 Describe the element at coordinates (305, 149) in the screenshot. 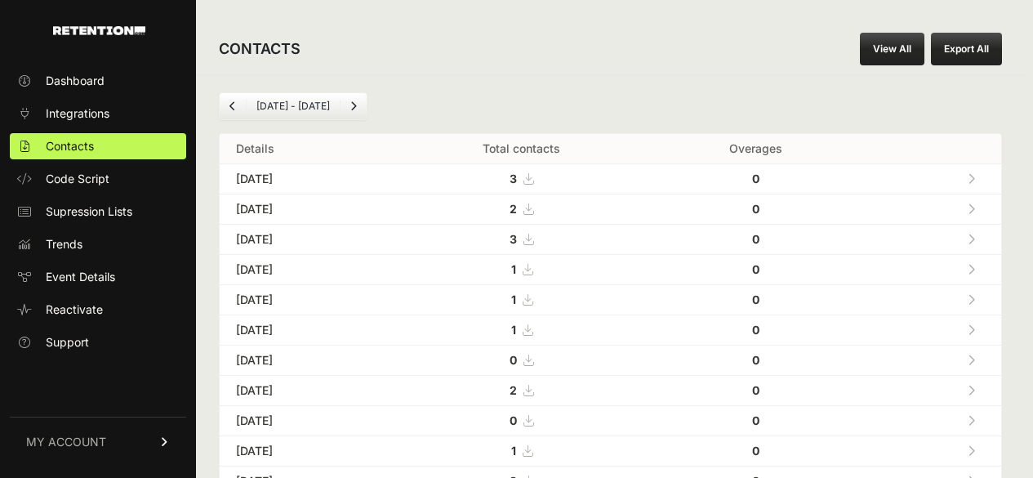

I see `th: Details` at that location.